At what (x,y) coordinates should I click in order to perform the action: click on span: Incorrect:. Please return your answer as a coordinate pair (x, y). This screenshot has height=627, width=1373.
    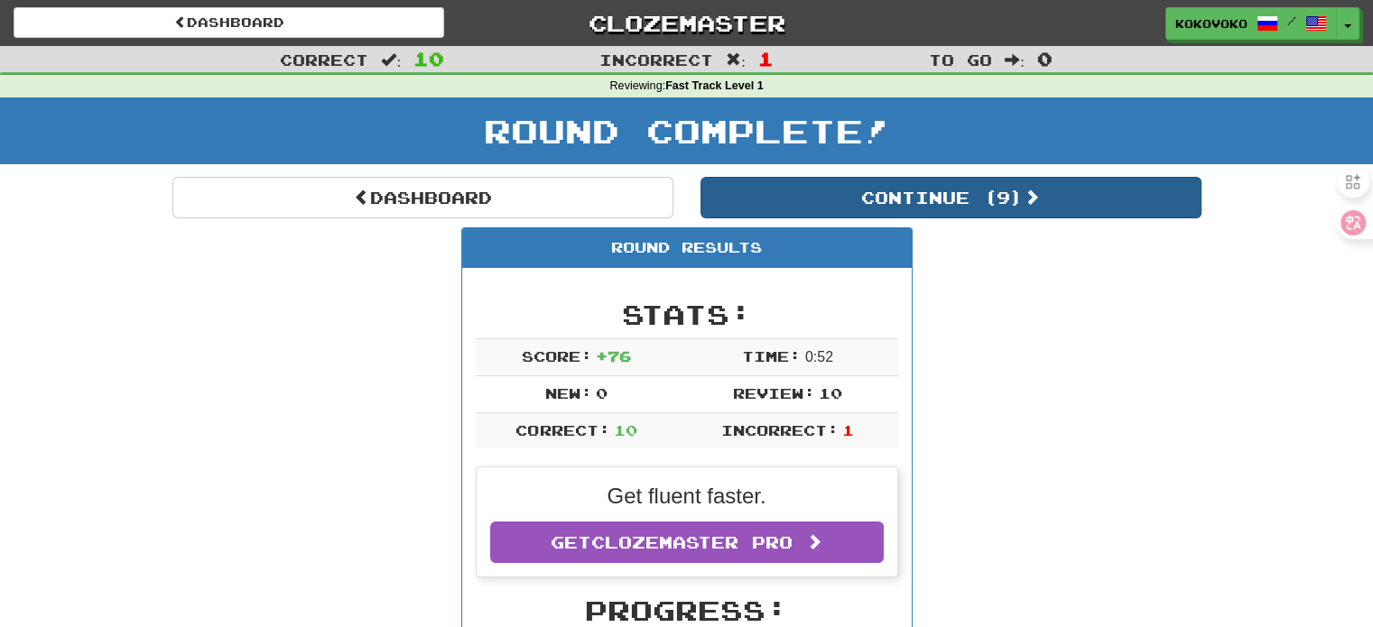
    Looking at the image, I should click on (780, 430).